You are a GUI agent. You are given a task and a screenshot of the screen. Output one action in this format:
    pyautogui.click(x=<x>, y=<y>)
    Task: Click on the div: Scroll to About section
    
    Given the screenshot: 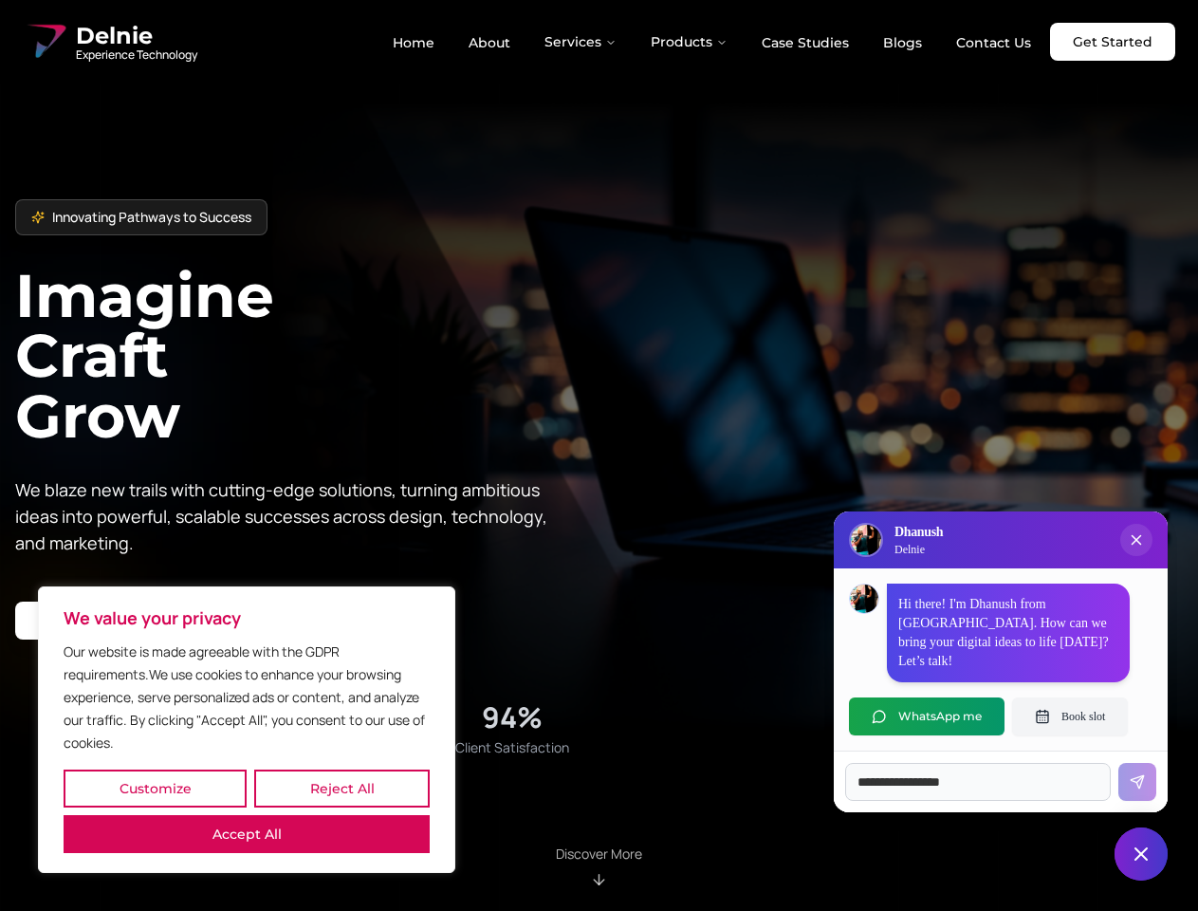 What is the action you would take?
    pyautogui.click(x=599, y=866)
    